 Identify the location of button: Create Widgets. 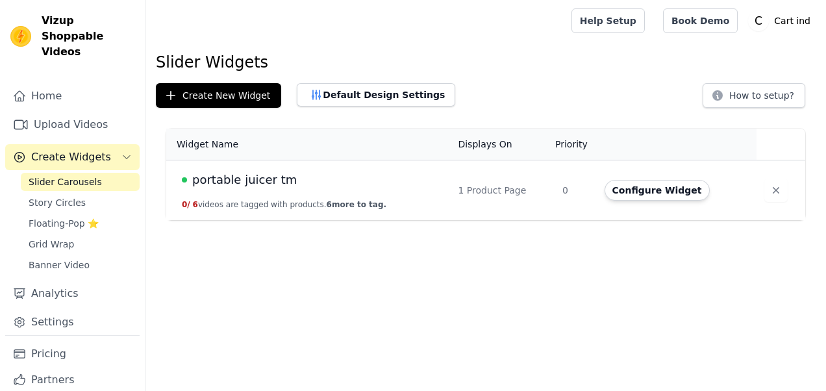
(72, 157).